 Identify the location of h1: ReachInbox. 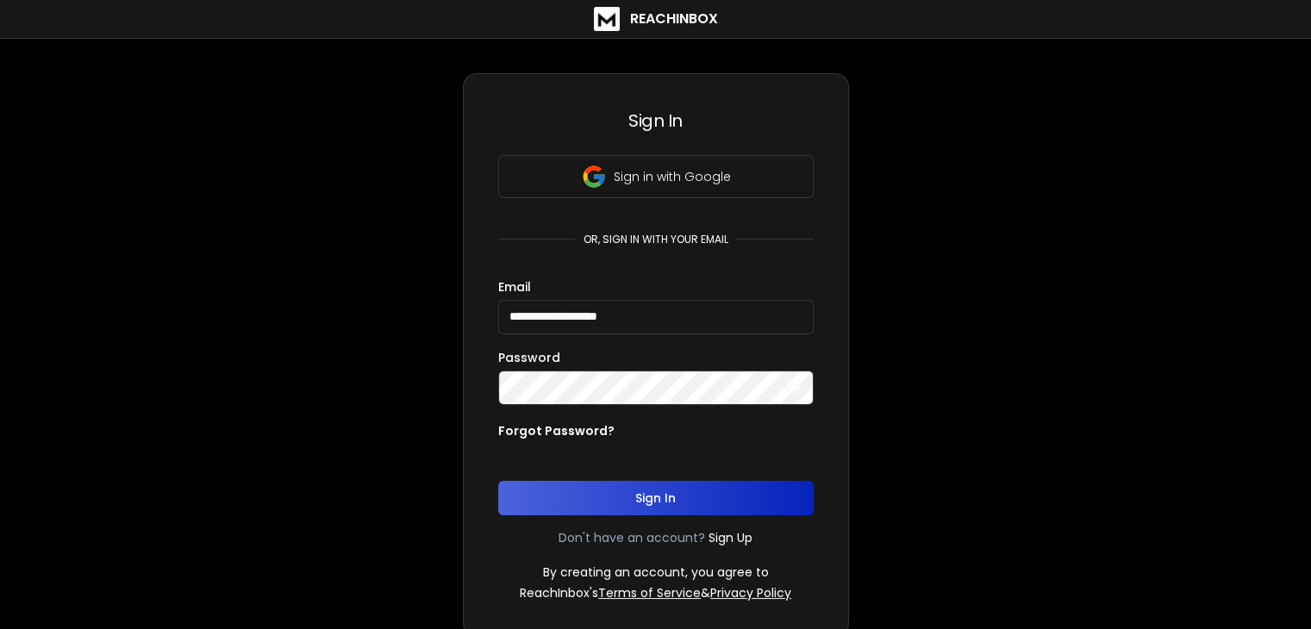
(674, 19).